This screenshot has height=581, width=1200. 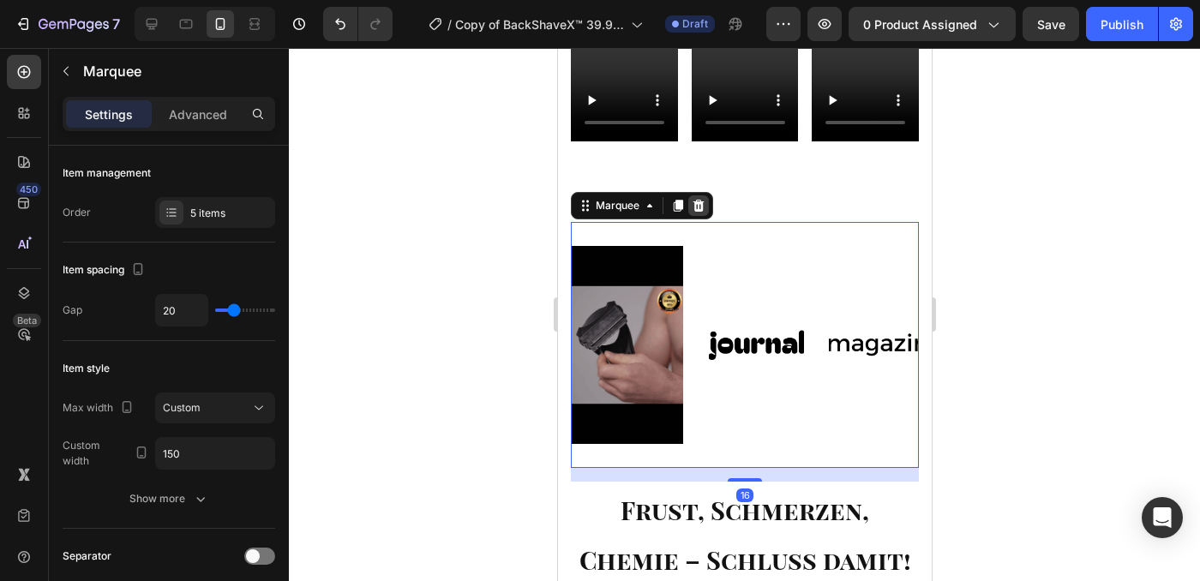 I want to click on div: 450, so click(x=28, y=189).